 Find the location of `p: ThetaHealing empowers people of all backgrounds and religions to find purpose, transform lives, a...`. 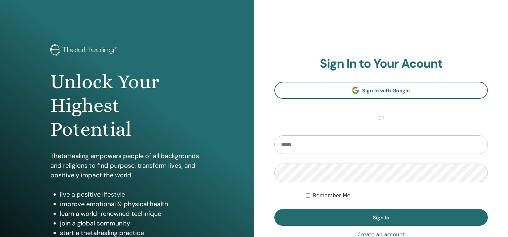

p: ThetaHealing empowers people of all backgrounds and religions to find purpose, transform lives, a... is located at coordinates (127, 165).